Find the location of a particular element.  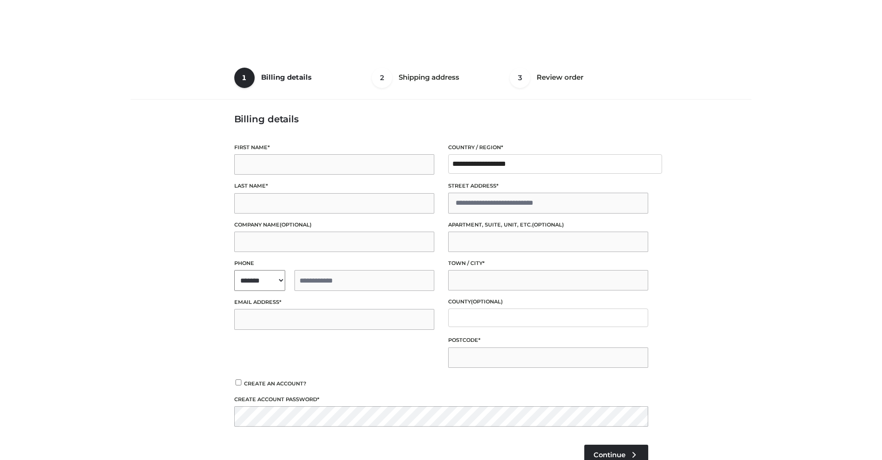

span: 1 is located at coordinates (245, 78).